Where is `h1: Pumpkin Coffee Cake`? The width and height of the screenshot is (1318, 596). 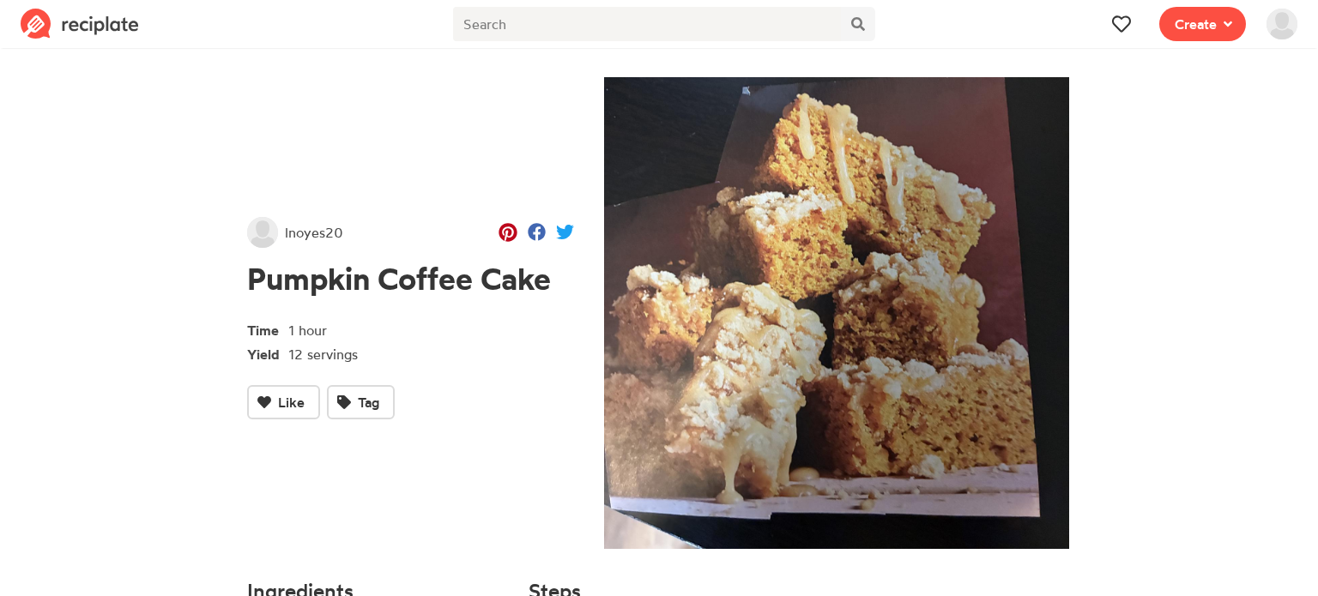 h1: Pumpkin Coffee Cake is located at coordinates (410, 279).